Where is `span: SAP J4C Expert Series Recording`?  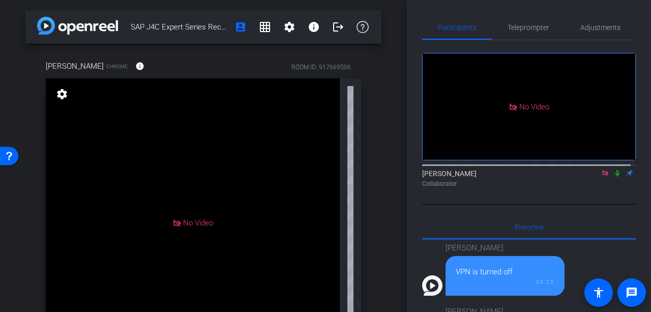 span: SAP J4C Expert Series Recording is located at coordinates (180, 27).